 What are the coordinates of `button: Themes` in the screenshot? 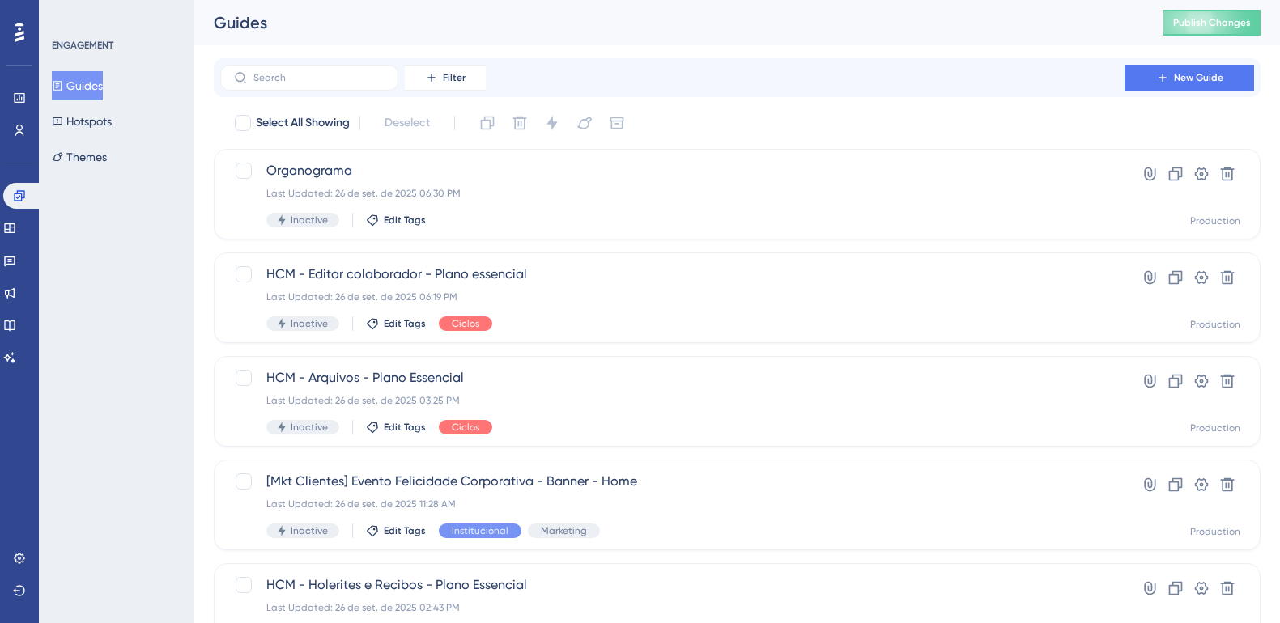 It's located at (79, 157).